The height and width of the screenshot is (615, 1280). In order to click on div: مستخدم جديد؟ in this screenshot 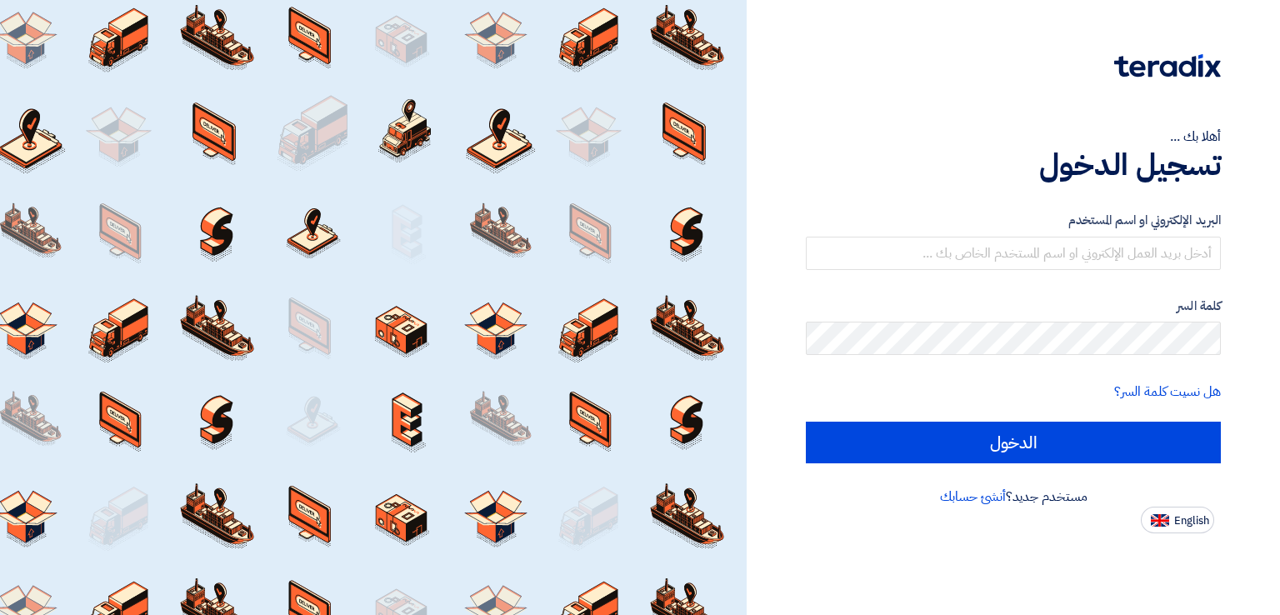, I will do `click(1013, 496)`.